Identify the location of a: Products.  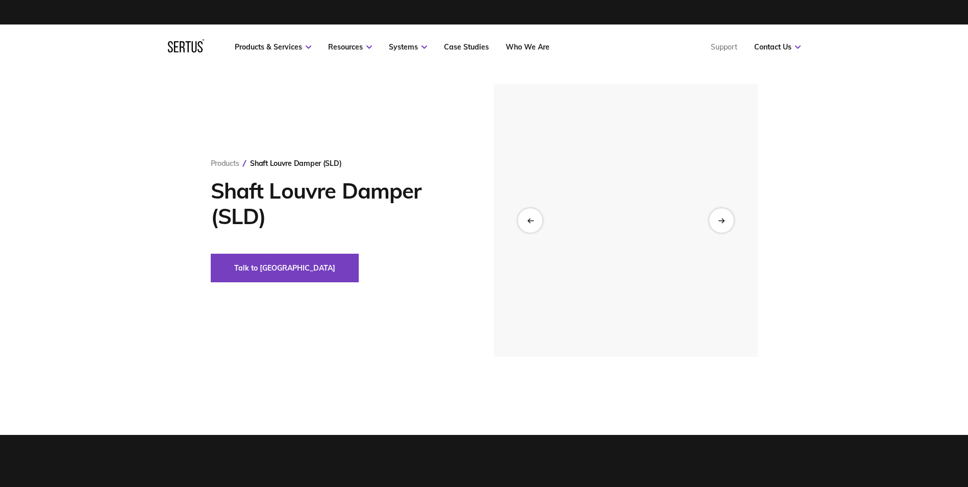
(225, 163).